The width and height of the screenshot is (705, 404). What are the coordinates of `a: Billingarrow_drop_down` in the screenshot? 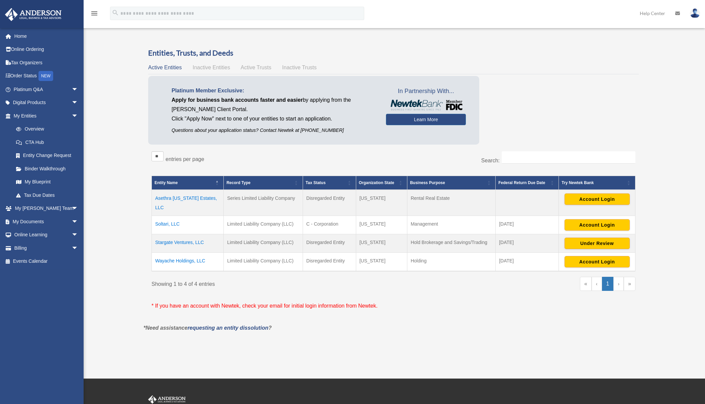 It's located at (47, 248).